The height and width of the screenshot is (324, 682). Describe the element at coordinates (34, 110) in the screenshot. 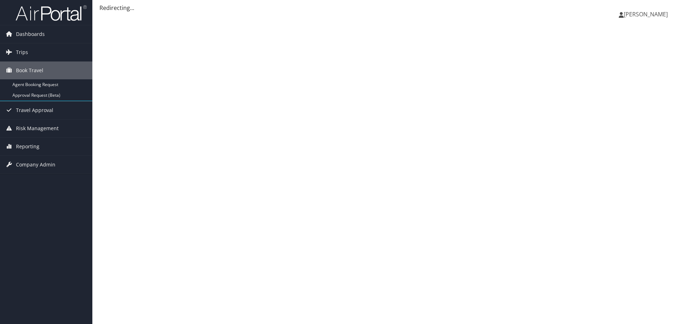

I see `span: Travel Approval` at that location.